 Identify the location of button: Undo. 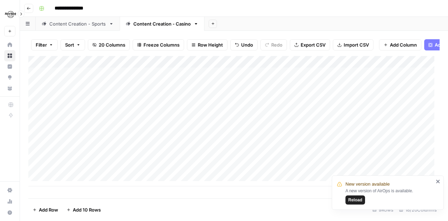
(244, 45).